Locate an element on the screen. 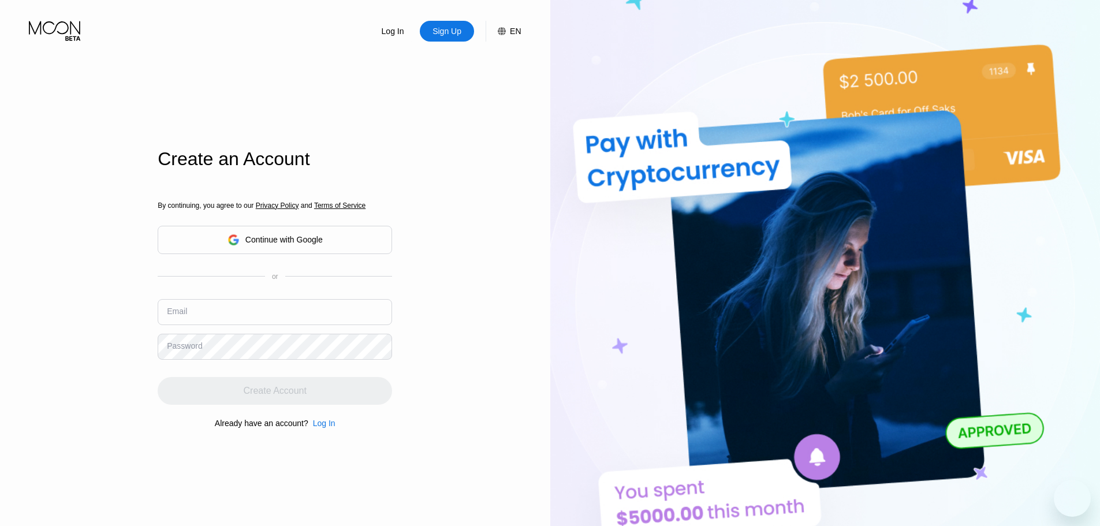 The height and width of the screenshot is (526, 1100). div: or is located at coordinates (275, 277).